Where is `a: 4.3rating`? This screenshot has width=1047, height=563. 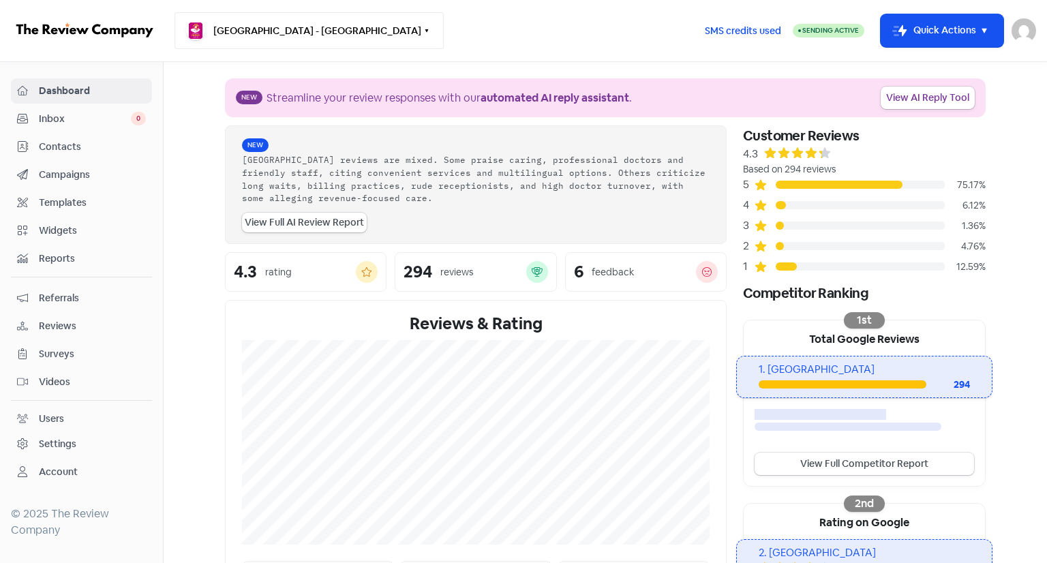
a: 4.3rating is located at coordinates (306, 272).